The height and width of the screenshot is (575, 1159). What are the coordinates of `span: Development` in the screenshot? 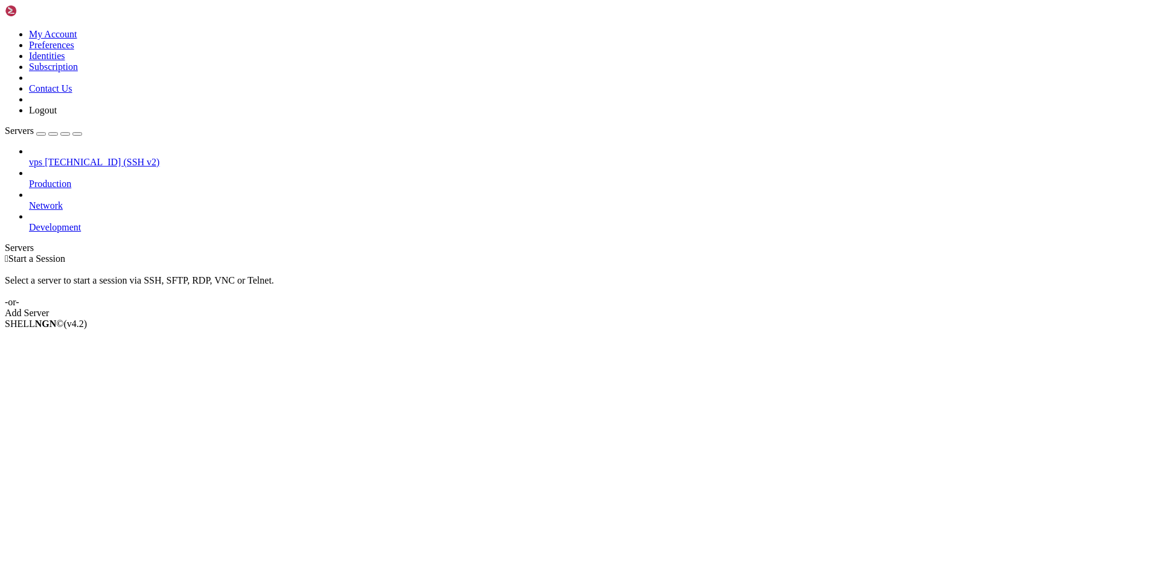 It's located at (55, 227).